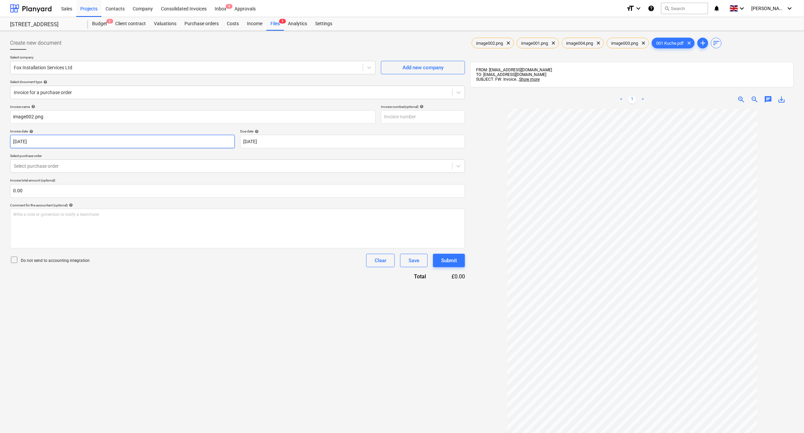 This screenshot has height=433, width=804. What do you see at coordinates (423, 68) in the screenshot?
I see `div: Add new company` at bounding box center [423, 68].